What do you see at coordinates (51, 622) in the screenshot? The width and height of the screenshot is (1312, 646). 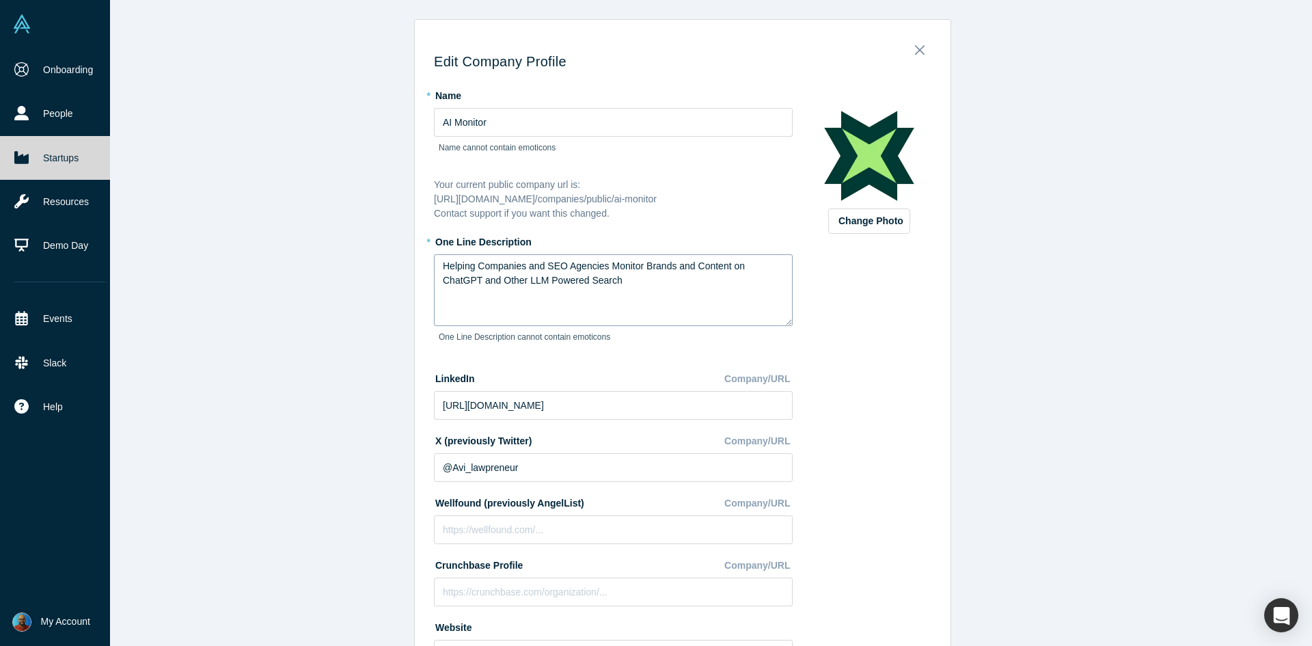 I see `button: My Account` at bounding box center [51, 622].